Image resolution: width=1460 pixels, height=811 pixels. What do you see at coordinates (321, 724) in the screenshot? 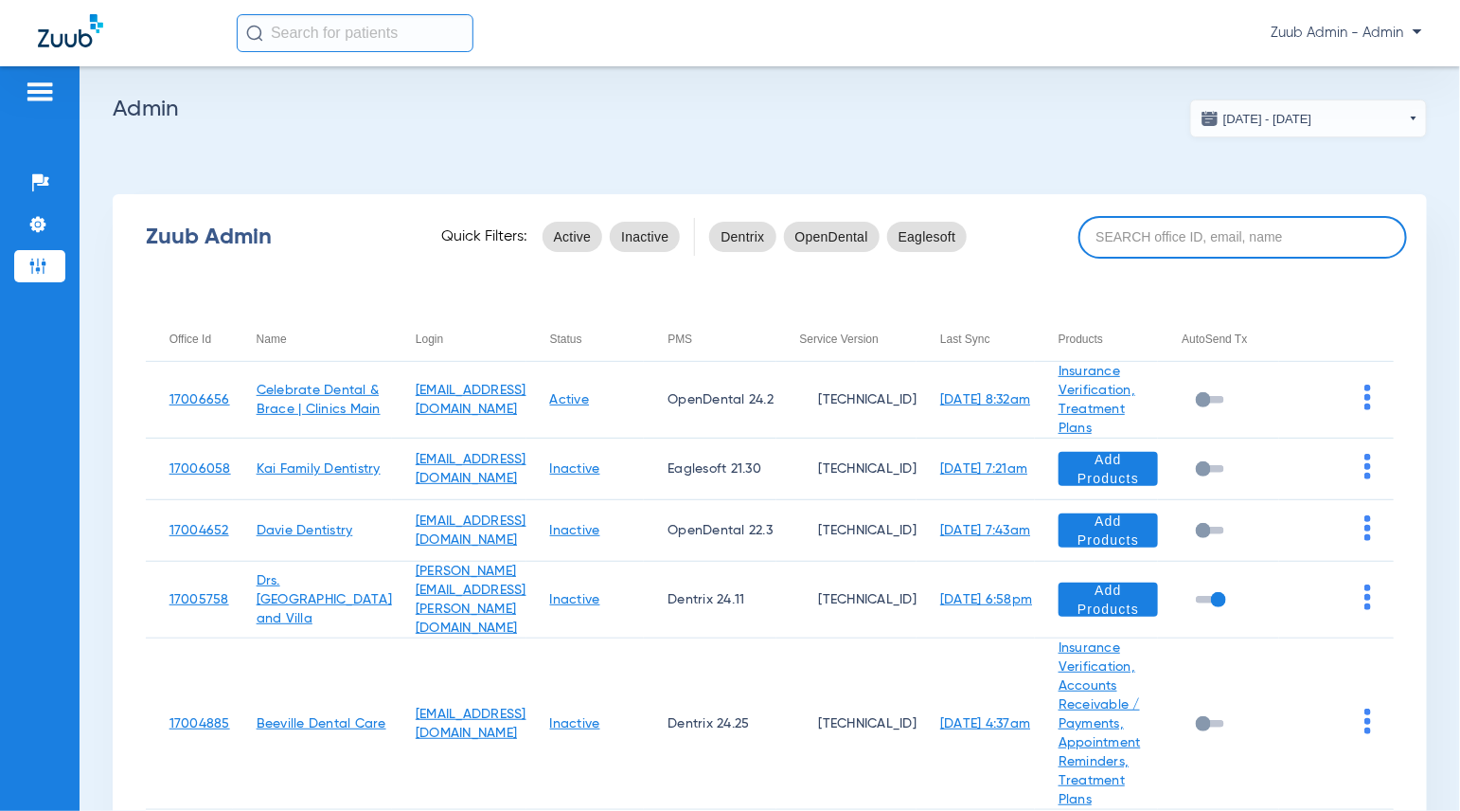
I see `a: Beeville Dental Care` at bounding box center [321, 724].